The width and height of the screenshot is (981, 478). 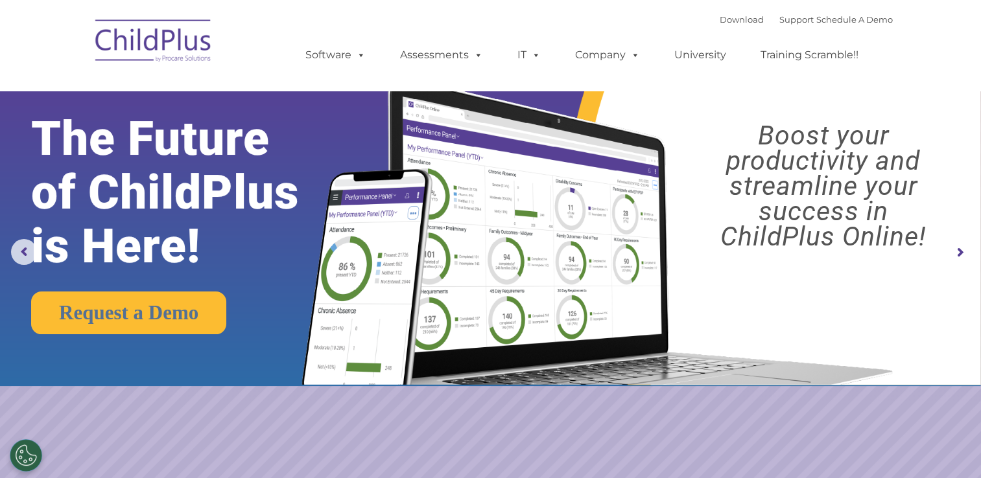 What do you see at coordinates (854, 19) in the screenshot?
I see `a: Schedule A Demo` at bounding box center [854, 19].